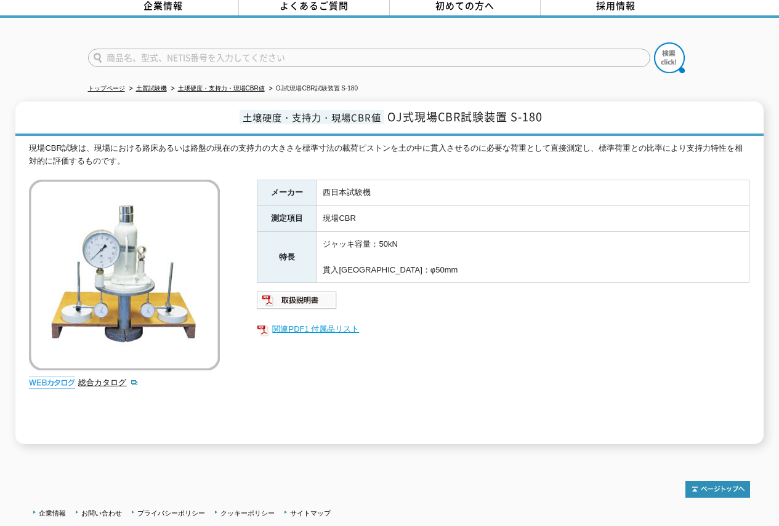 Image resolution: width=779 pixels, height=526 pixels. What do you see at coordinates (52, 514) in the screenshot?
I see `a: 企業情報` at bounding box center [52, 514].